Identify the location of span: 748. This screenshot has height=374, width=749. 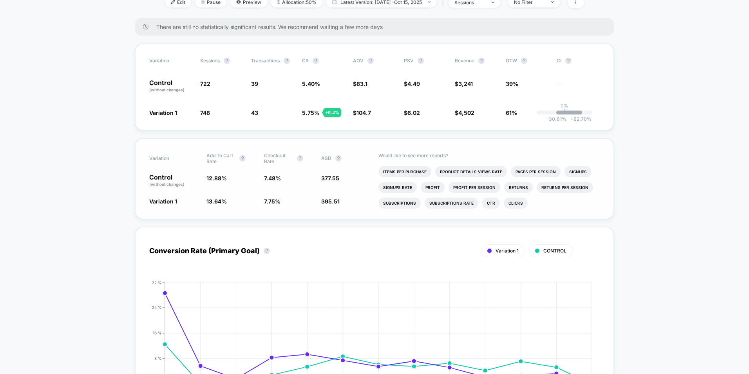
(205, 112).